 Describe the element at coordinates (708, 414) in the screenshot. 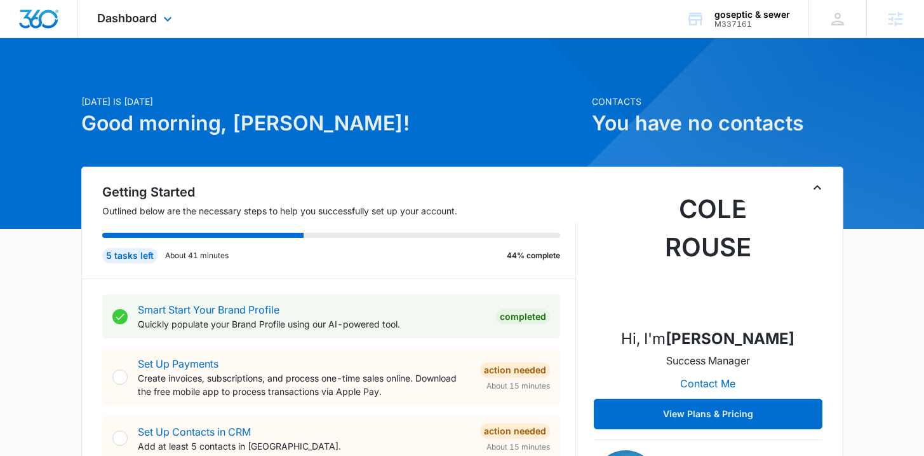

I see `button: View Plans & Pricing` at that location.